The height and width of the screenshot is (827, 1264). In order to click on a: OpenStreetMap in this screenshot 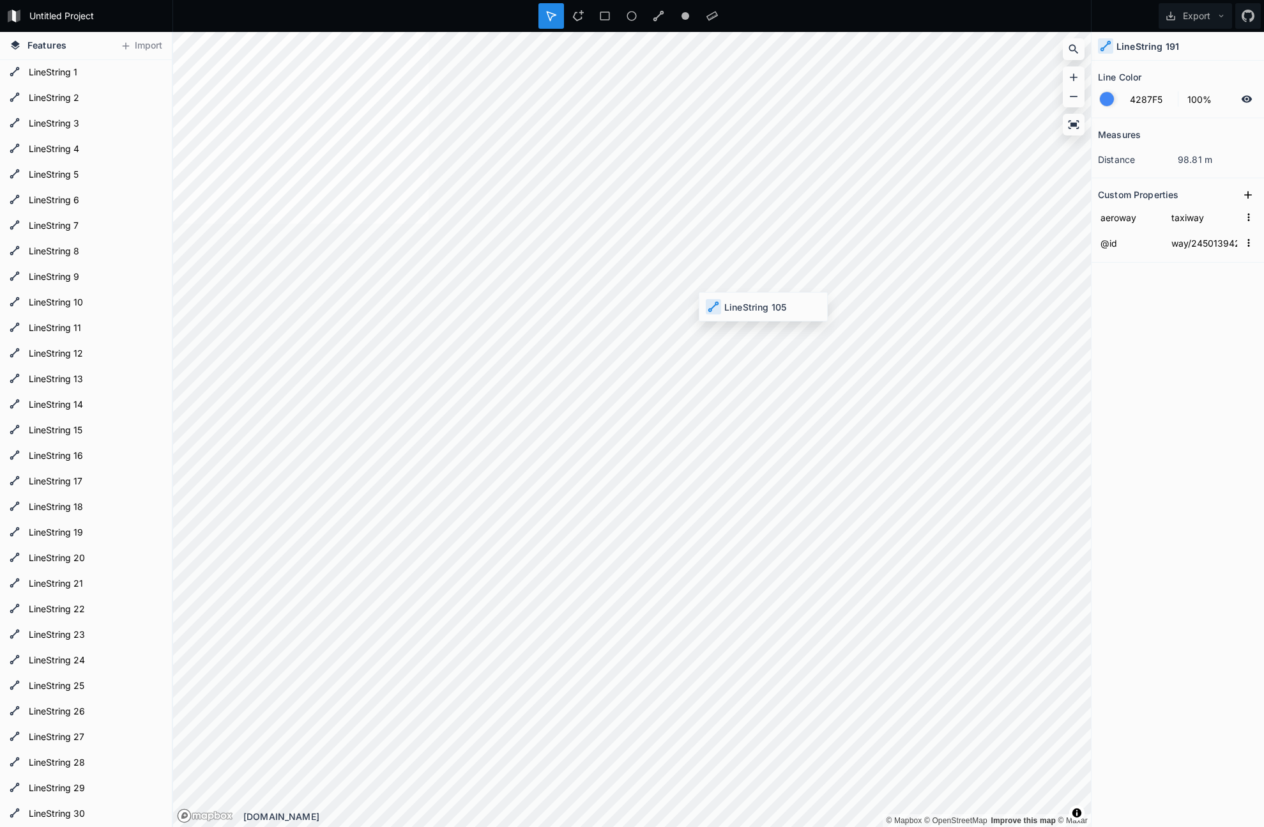, I will do `click(956, 820)`.